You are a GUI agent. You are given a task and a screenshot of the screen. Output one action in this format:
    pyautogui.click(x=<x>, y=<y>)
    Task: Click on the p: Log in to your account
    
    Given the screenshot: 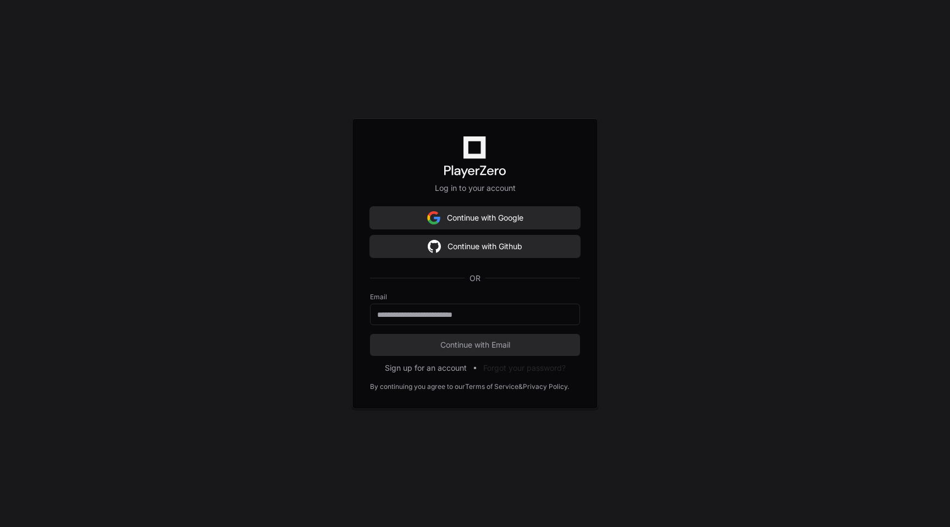 What is the action you would take?
    pyautogui.click(x=475, y=188)
    